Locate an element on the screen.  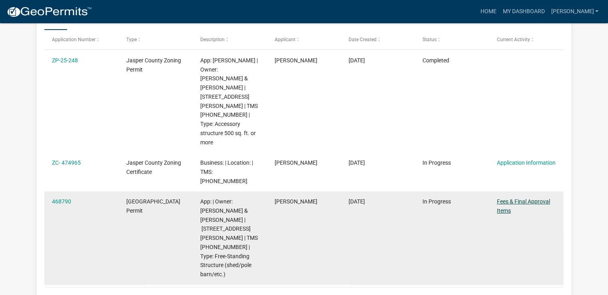
span: 08/25/2025 is located at coordinates (356, 201).